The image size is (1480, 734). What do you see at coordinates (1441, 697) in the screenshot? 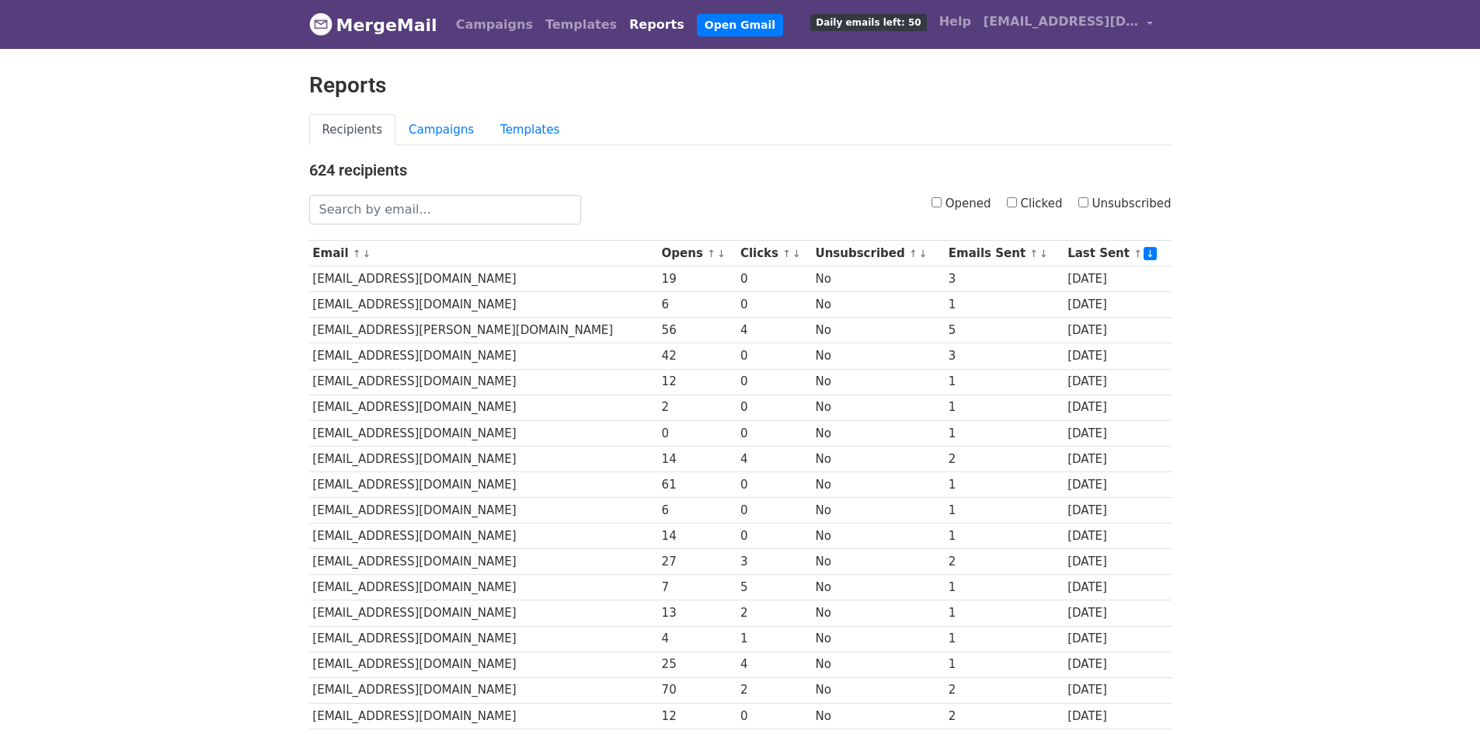
I see `div: Chat Widget` at bounding box center [1441, 697].